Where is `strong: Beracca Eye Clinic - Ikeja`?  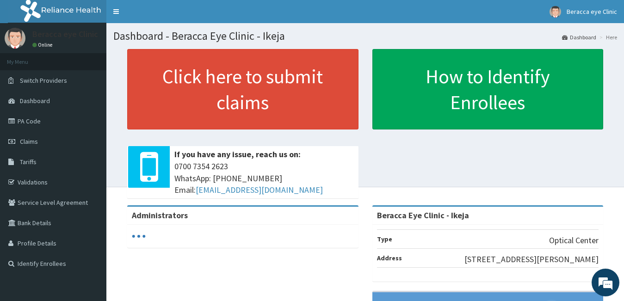 strong: Beracca Eye Clinic - Ikeja is located at coordinates (423, 215).